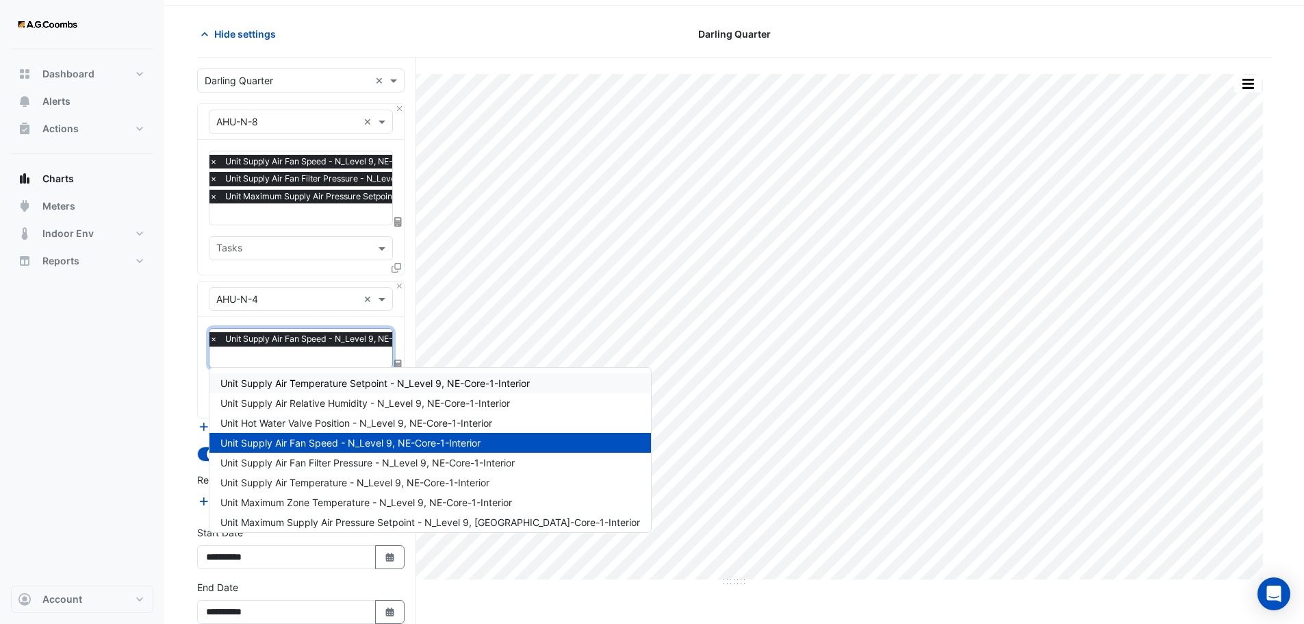  I want to click on span: Unit Supply Air Fan Speed - N_Level 9, NE-Core-2-Interior, so click(339, 162).